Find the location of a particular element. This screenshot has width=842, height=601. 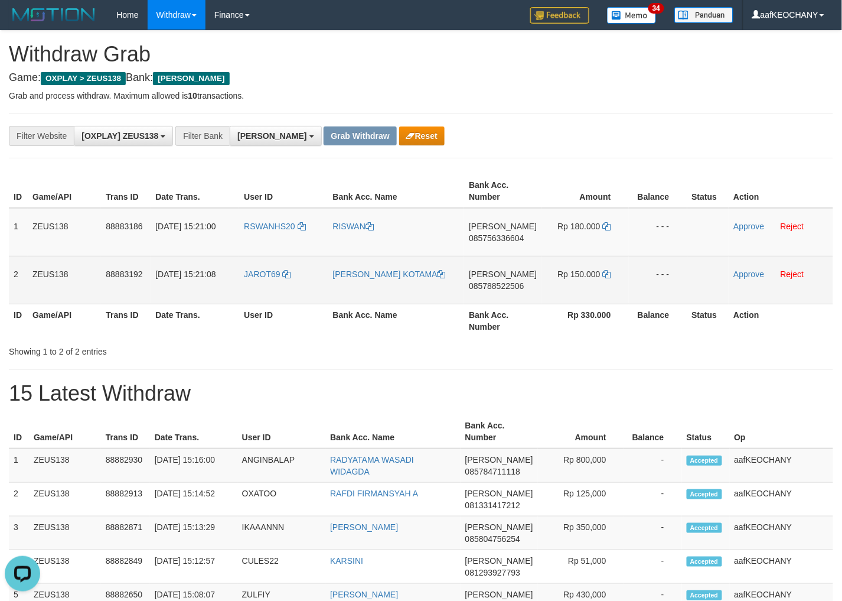

span: Rp 180.000 is located at coordinates (579, 226).